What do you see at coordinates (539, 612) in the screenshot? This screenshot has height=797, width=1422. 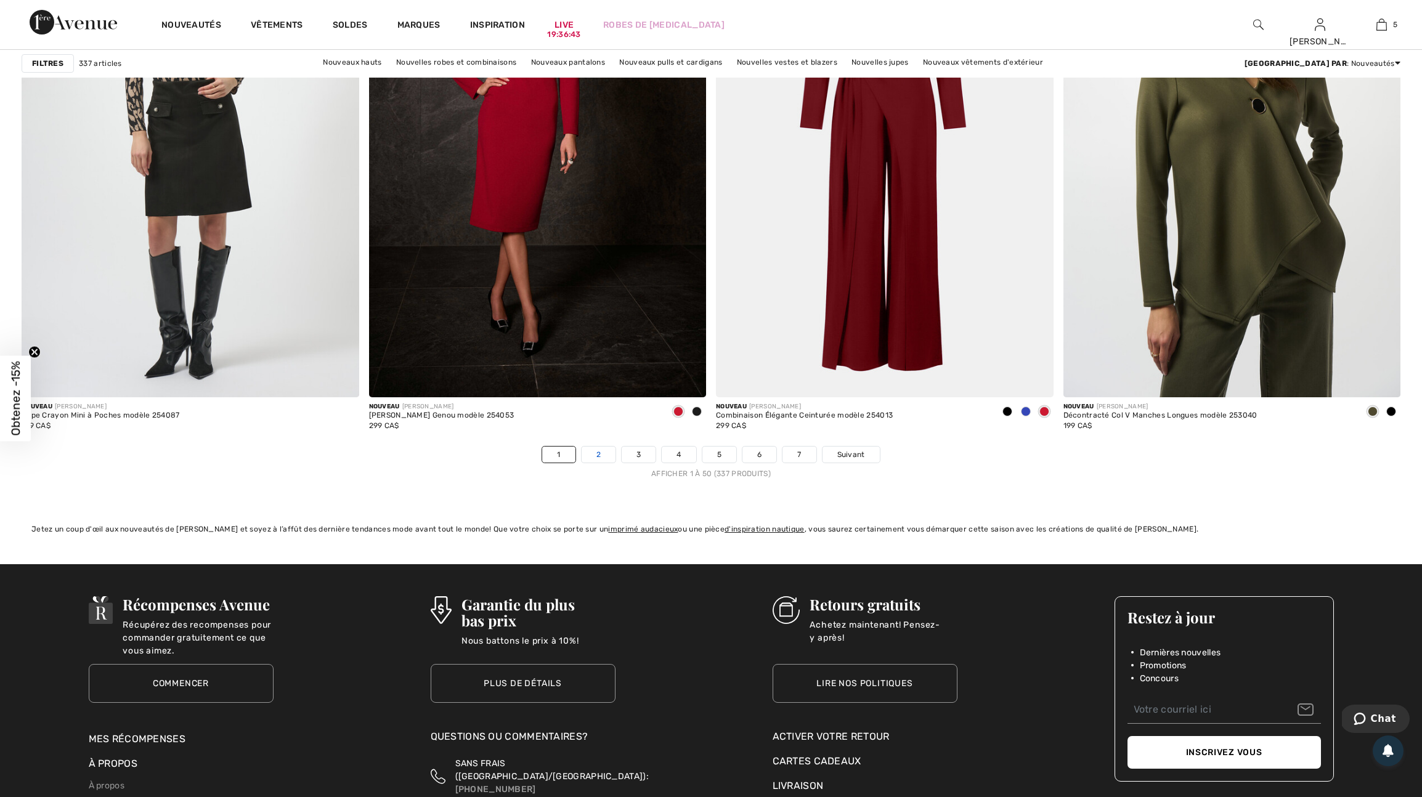 I see `h3: Garantie du plus bas prix` at bounding box center [539, 612].